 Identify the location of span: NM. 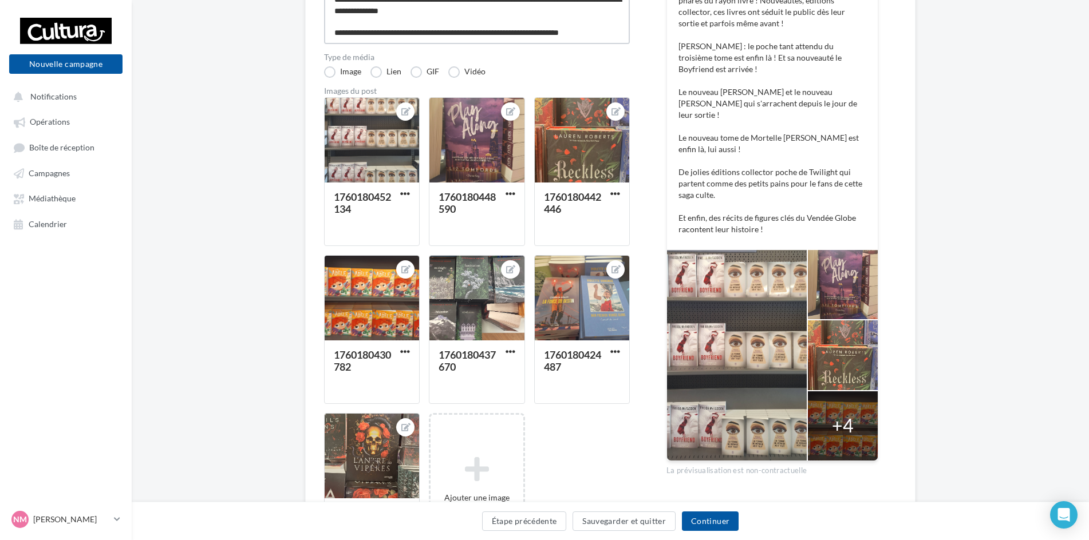
(20, 520).